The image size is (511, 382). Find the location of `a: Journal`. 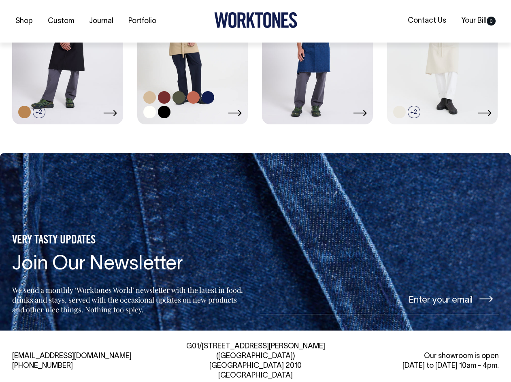

a: Journal is located at coordinates (101, 21).